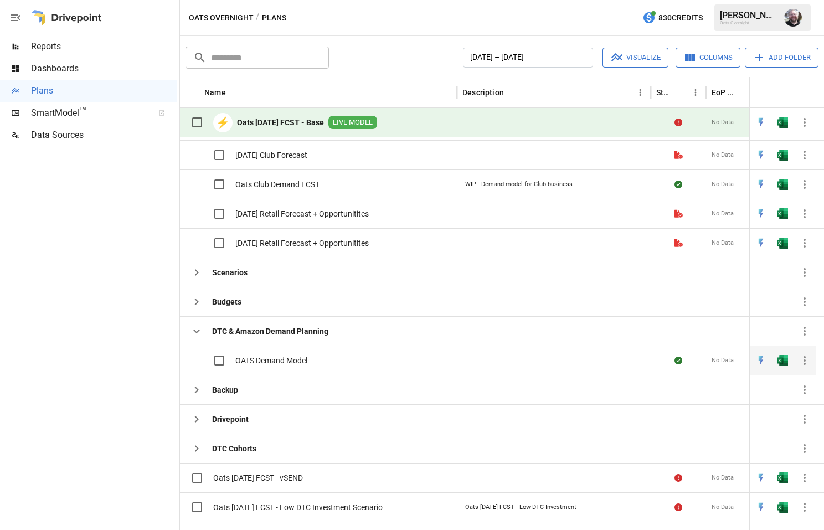 Image resolution: width=824 pixels, height=530 pixels. I want to click on span: SmartModel, so click(89, 113).